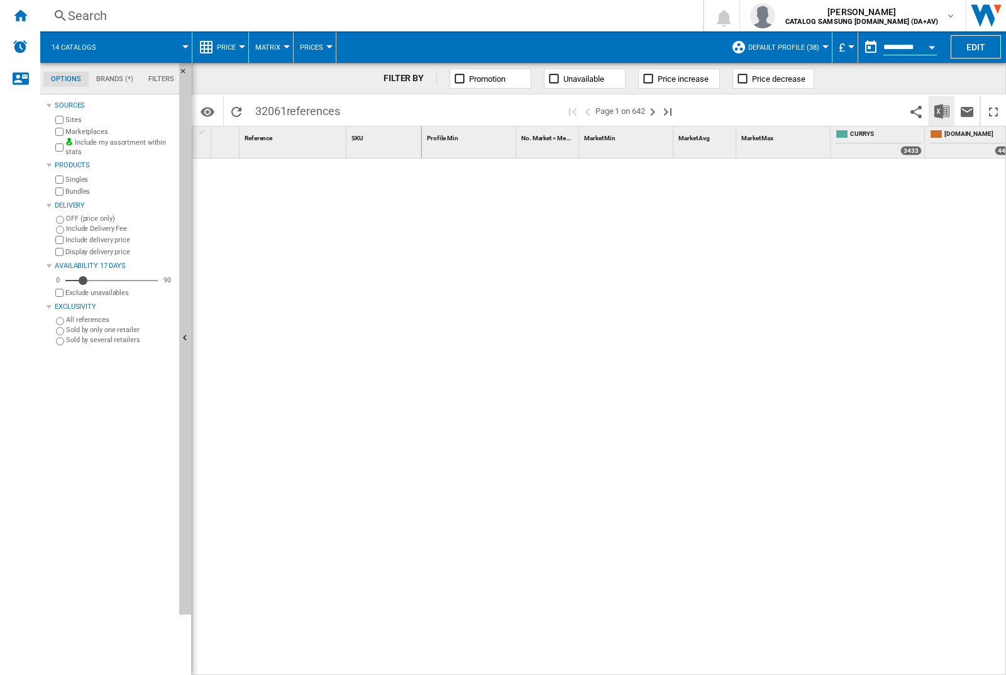  I want to click on button: First page, so click(573, 111).